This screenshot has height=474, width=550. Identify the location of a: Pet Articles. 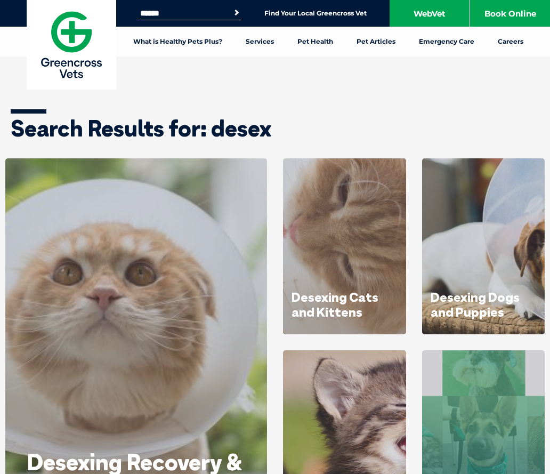
(376, 42).